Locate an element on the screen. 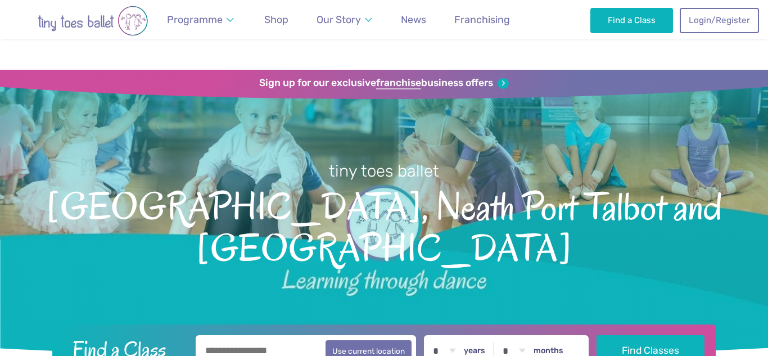 Image resolution: width=768 pixels, height=356 pixels. a: Our Story is located at coordinates (345, 20).